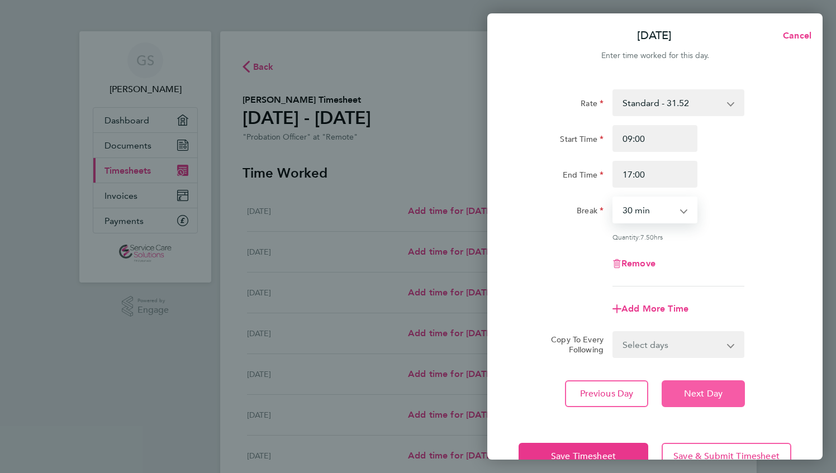  Describe the element at coordinates (795, 35) in the screenshot. I see `span: Cancel` at that location.